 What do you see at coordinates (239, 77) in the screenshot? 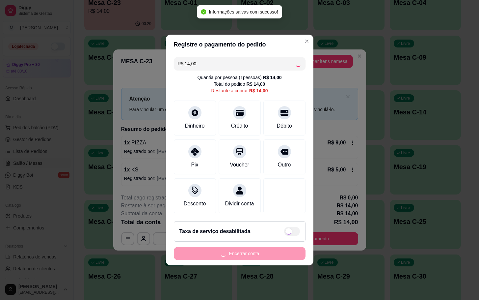
I see `div: Quantia por pessoa ( 1 pessoas)` at bounding box center [239, 77].